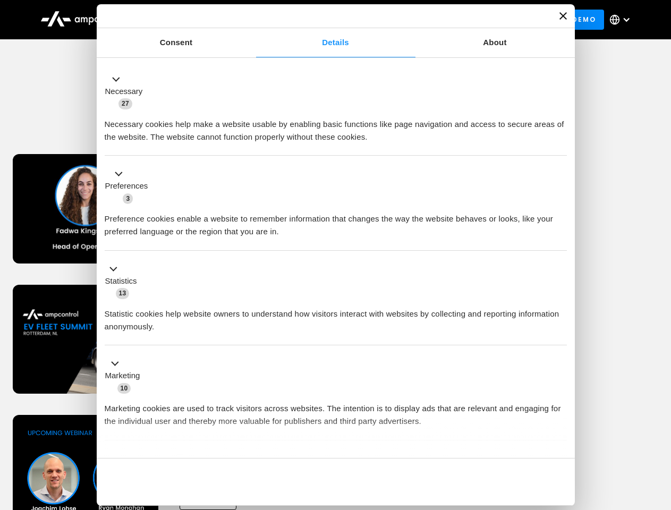 This screenshot has width=671, height=510. I want to click on a: Consent, so click(176, 42).